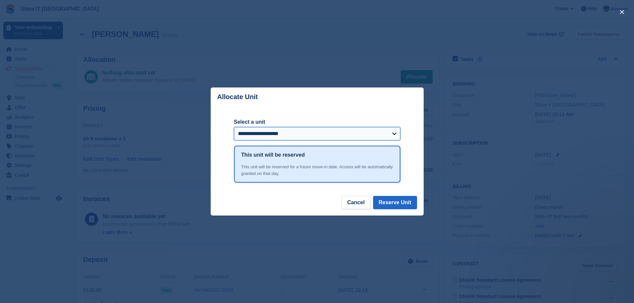 This screenshot has height=303, width=634. What do you see at coordinates (395, 203) in the screenshot?
I see `button: Reserve Unit` at bounding box center [395, 203].